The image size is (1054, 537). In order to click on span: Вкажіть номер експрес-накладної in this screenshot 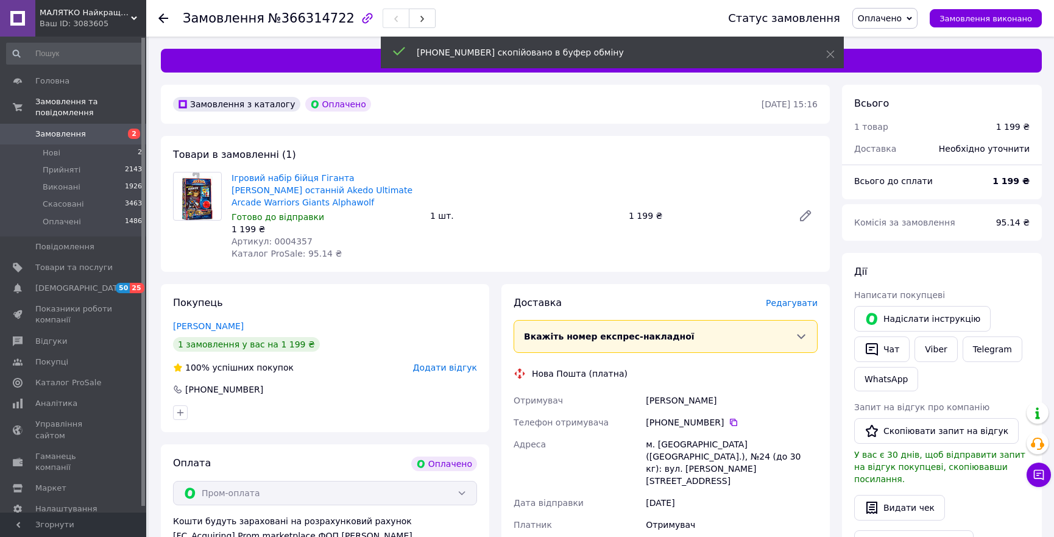, I will do `click(609, 336)`.